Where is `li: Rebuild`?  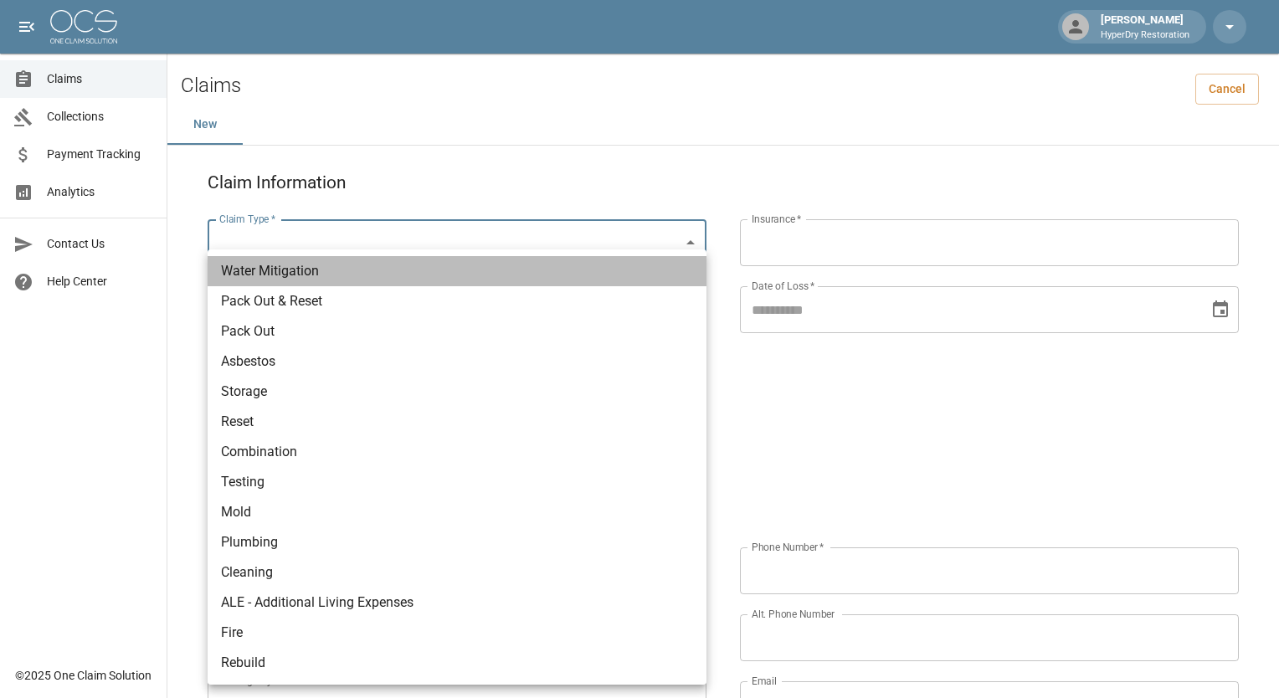
li: Rebuild is located at coordinates (457, 663).